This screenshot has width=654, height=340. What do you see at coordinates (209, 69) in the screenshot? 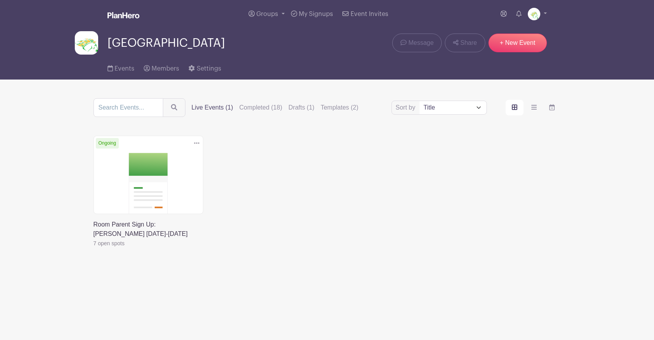
I see `span: Settings` at bounding box center [209, 69].